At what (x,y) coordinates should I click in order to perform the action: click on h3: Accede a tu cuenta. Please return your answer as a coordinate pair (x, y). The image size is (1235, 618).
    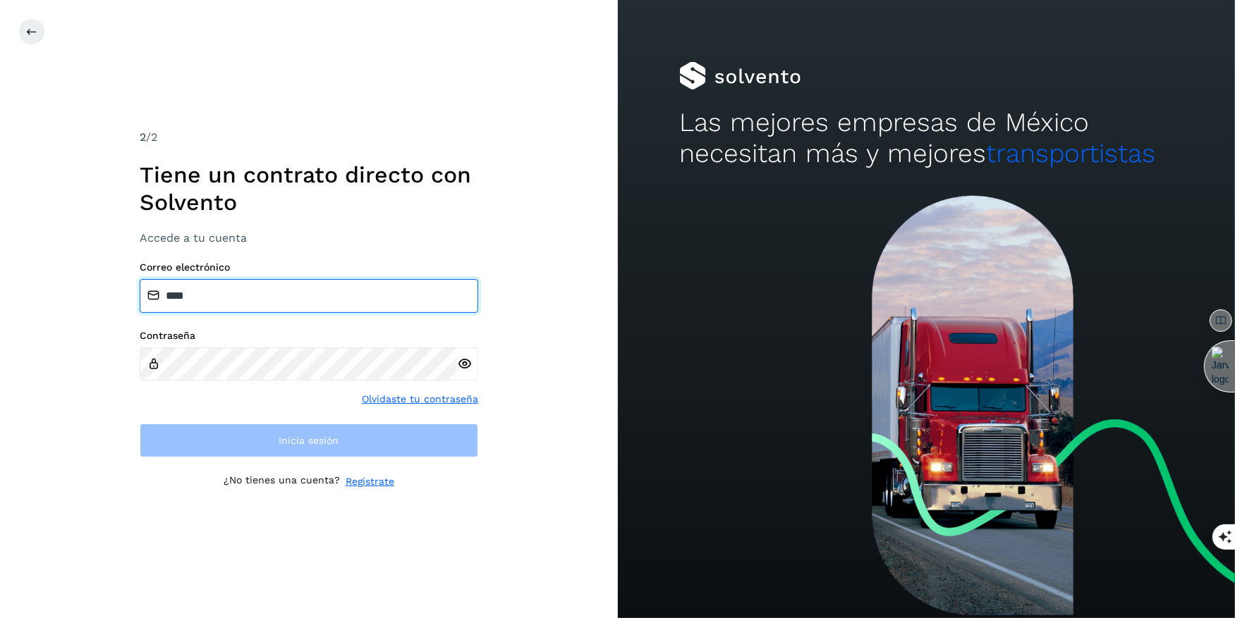
    Looking at the image, I should click on (309, 238).